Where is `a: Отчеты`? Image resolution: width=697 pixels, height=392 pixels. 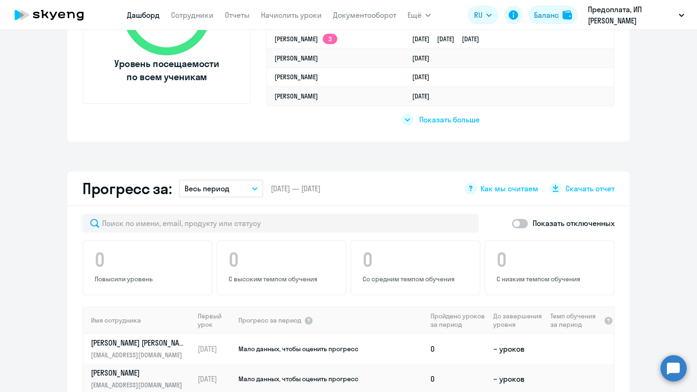 a: Отчеты is located at coordinates (237, 15).